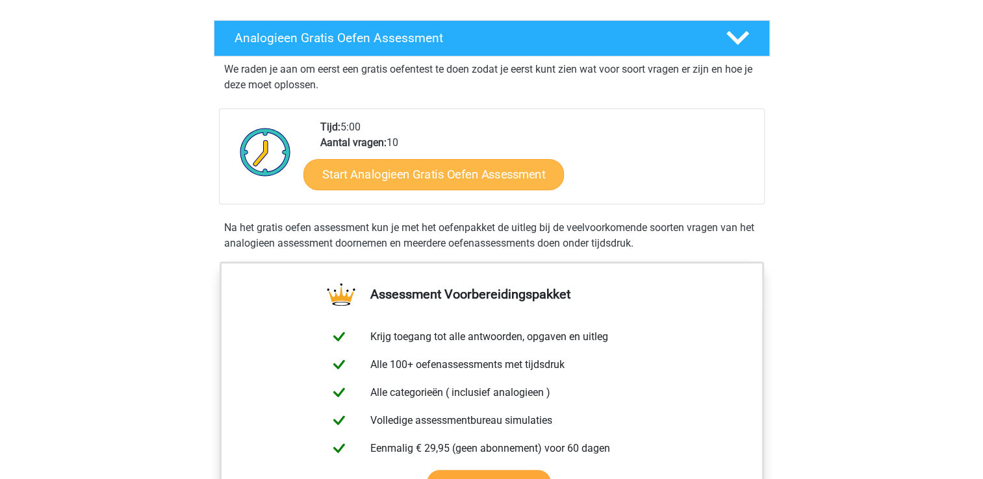 This screenshot has width=983, height=479. I want to click on div: Na het gratis oefen assessment kun je met het oefenpakket de uitleg bij de veelvoorkomende soorte..., so click(492, 236).